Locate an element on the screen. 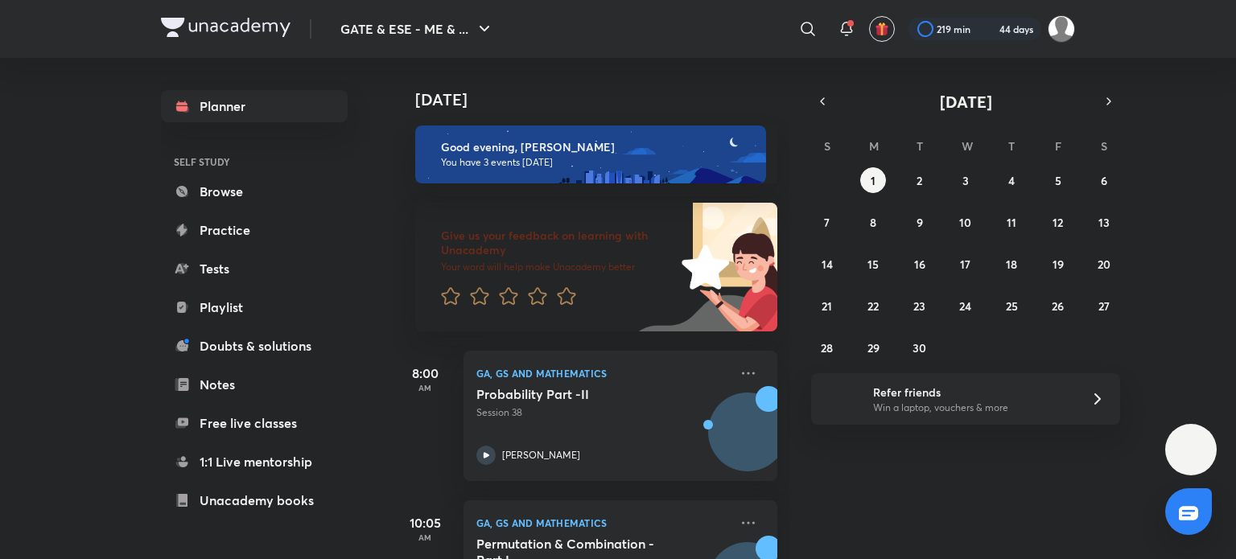 The height and width of the screenshot is (559, 1236). button: September 27, 2025 is located at coordinates (1104, 306).